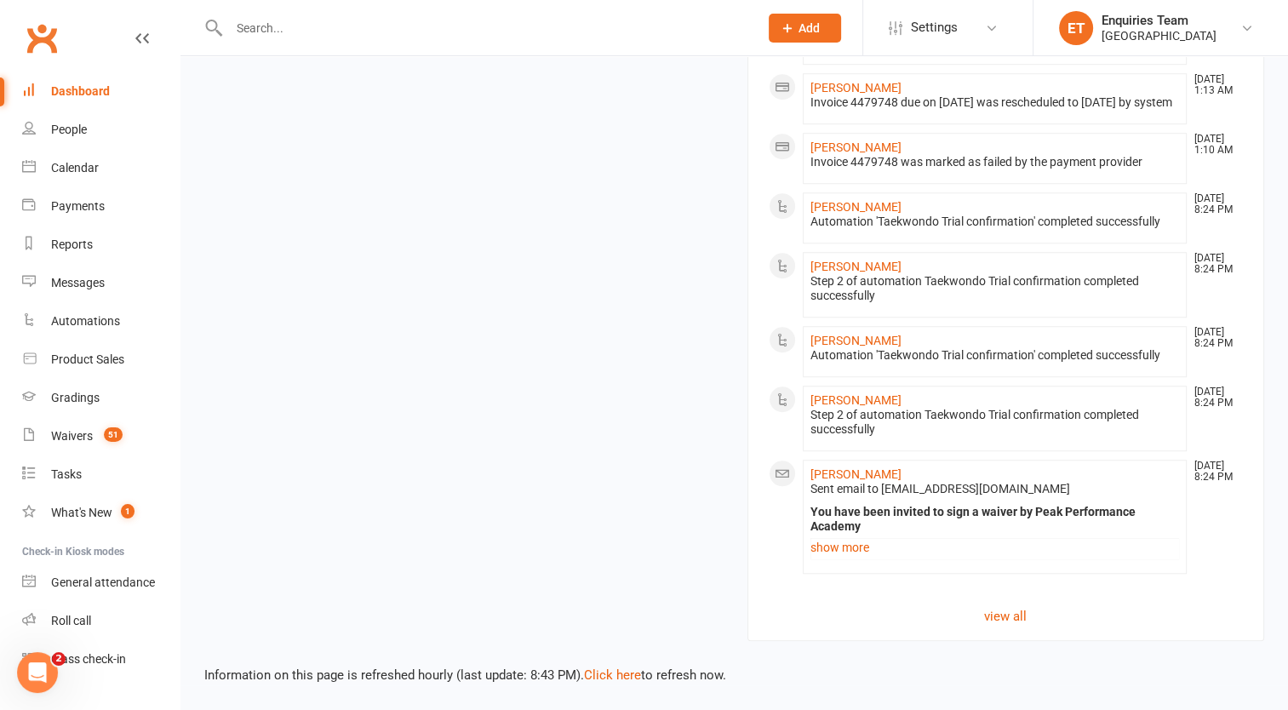 The image size is (1288, 710). Describe the element at coordinates (485, 28) in the screenshot. I see `input: Search...` at that location.